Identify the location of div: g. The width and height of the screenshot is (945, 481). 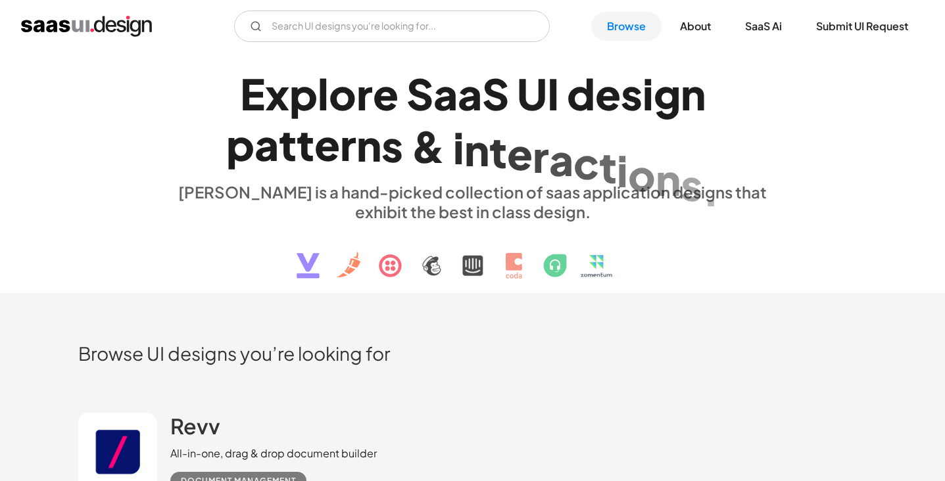
(667, 93).